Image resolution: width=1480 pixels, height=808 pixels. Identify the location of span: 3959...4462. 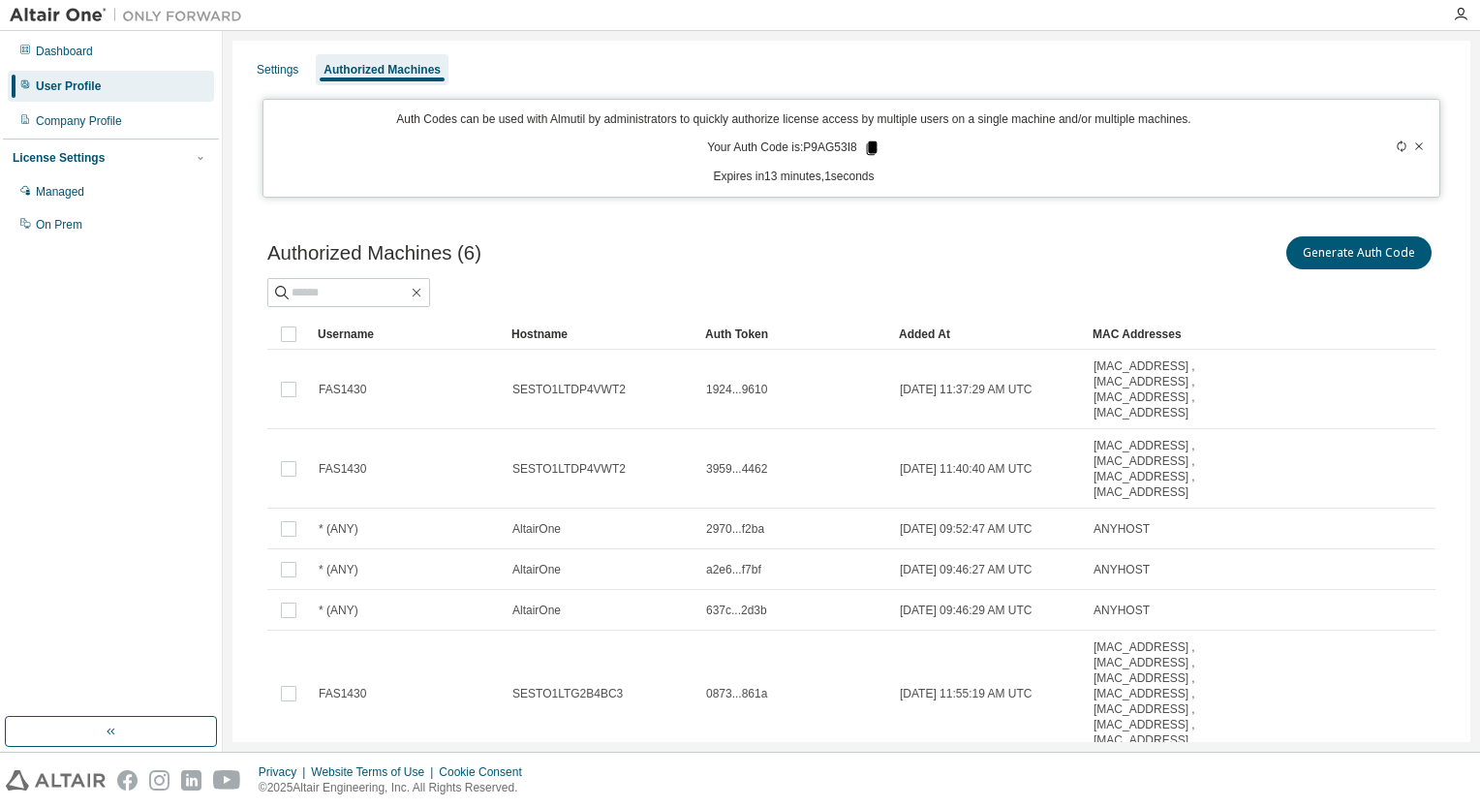
(736, 469).